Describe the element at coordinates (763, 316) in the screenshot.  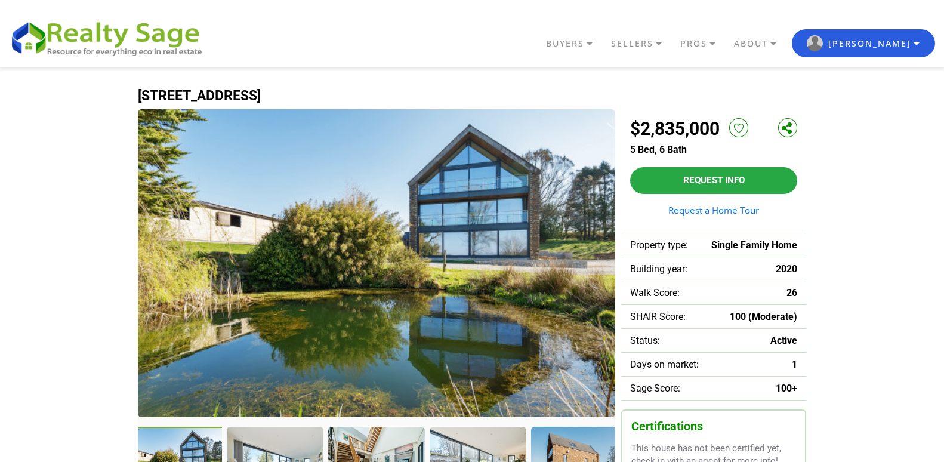
I see `span: 100 (Moderate)` at that location.